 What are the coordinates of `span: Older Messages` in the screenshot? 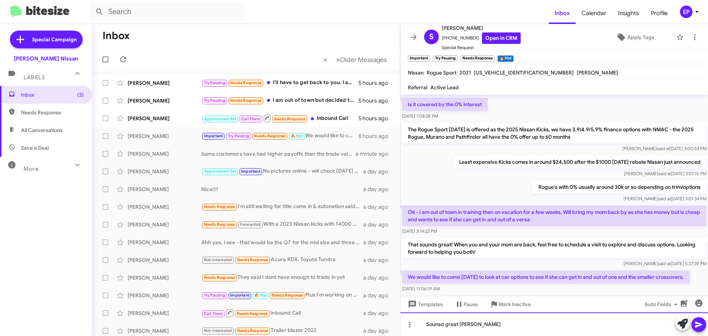 It's located at (363, 60).